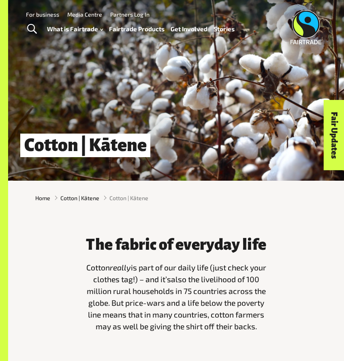 Image resolution: width=344 pixels, height=361 pixels. I want to click on span: really, so click(120, 267).